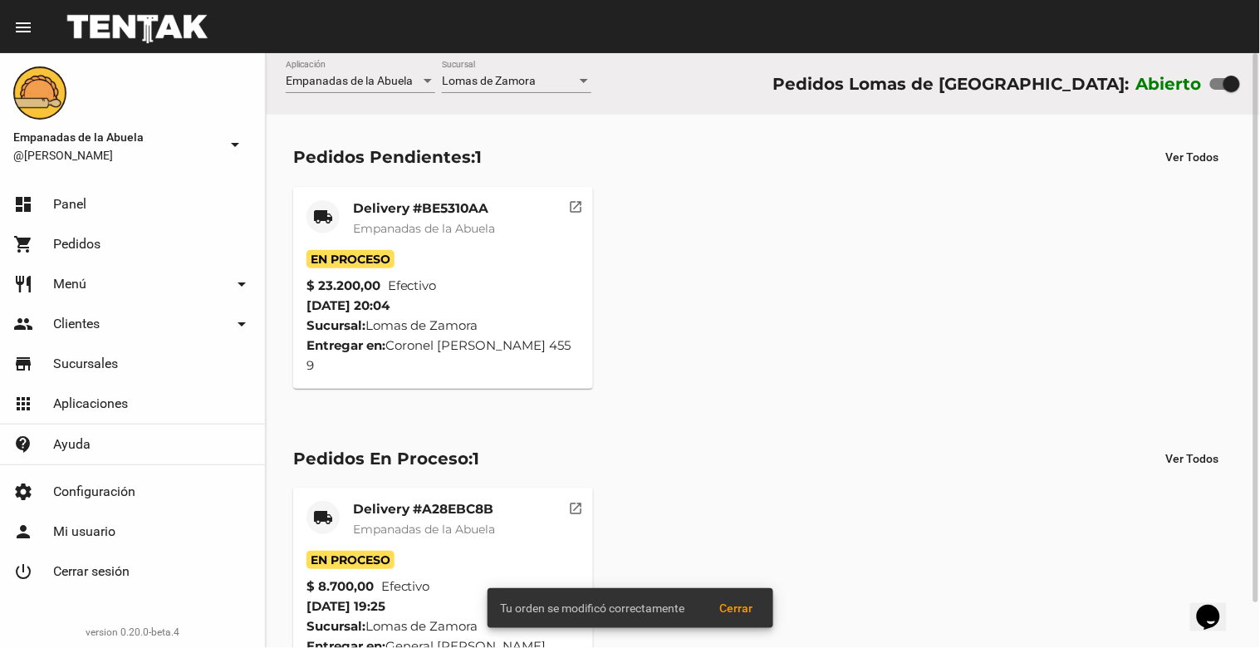 The image size is (1260, 648). I want to click on span: Cerrar, so click(737, 608).